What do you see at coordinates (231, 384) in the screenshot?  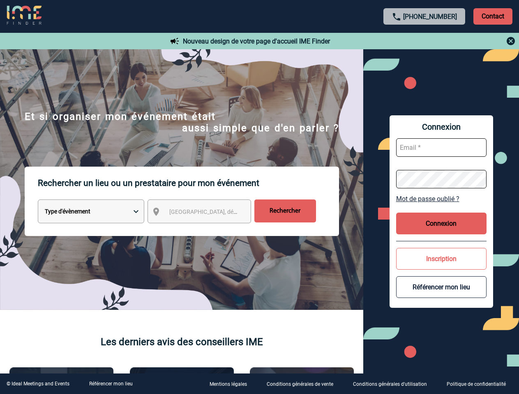 I see `a: Mentions légales` at bounding box center [231, 384].